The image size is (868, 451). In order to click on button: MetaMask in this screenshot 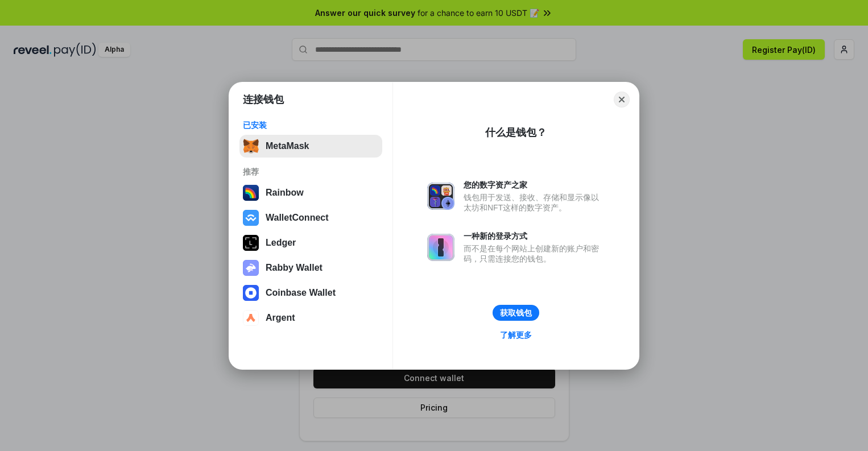, I will do `click(311, 146)`.